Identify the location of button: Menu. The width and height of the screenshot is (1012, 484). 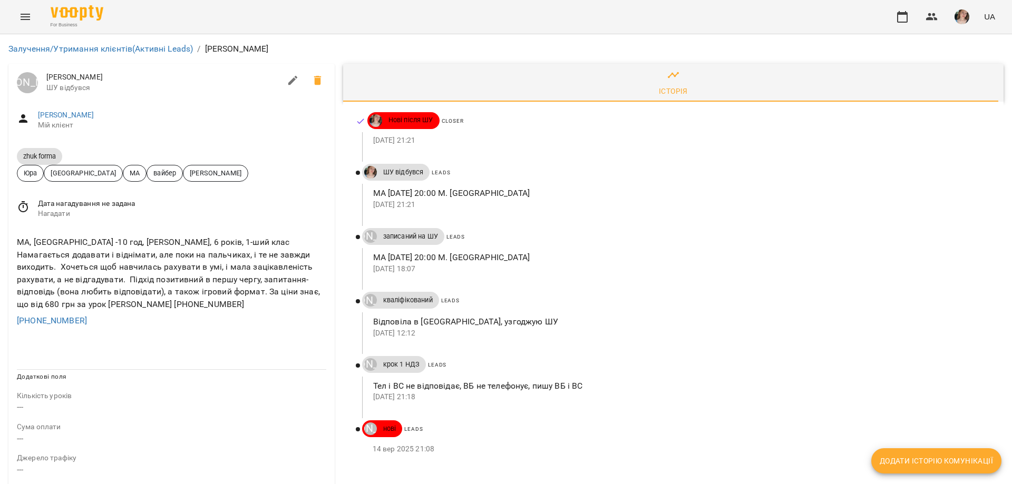
(25, 17).